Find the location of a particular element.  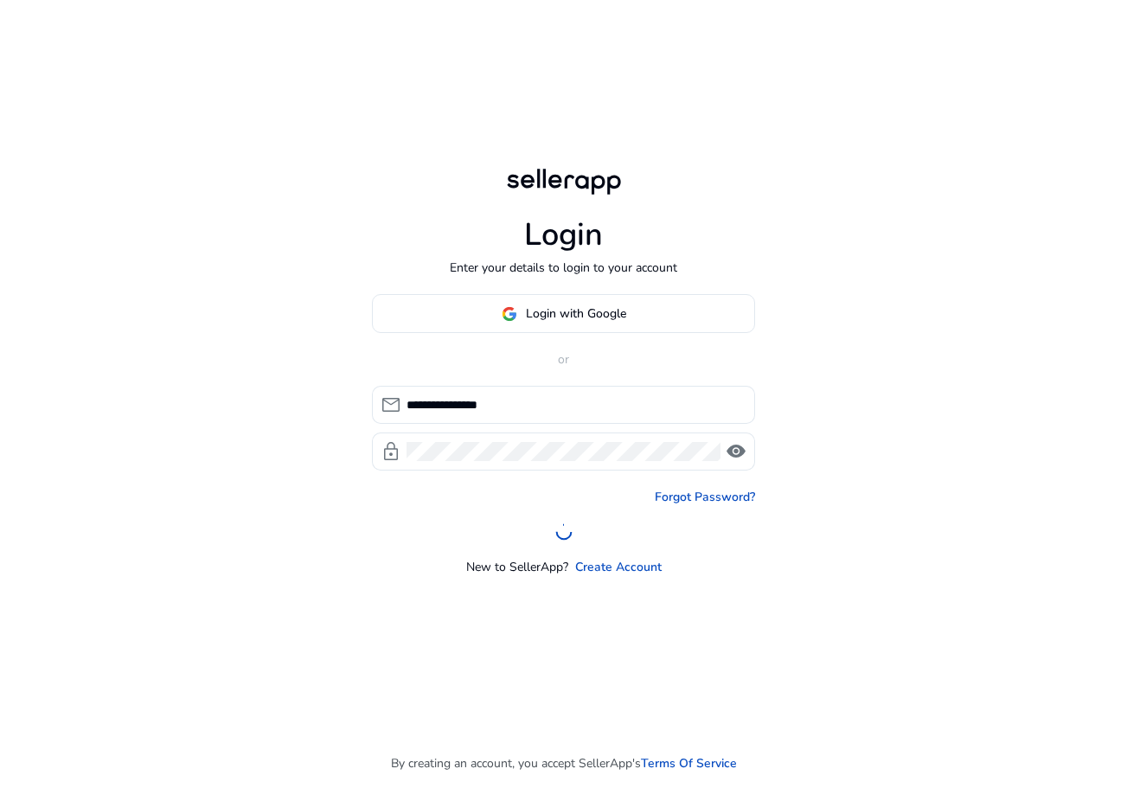

span: lock is located at coordinates (391, 451).